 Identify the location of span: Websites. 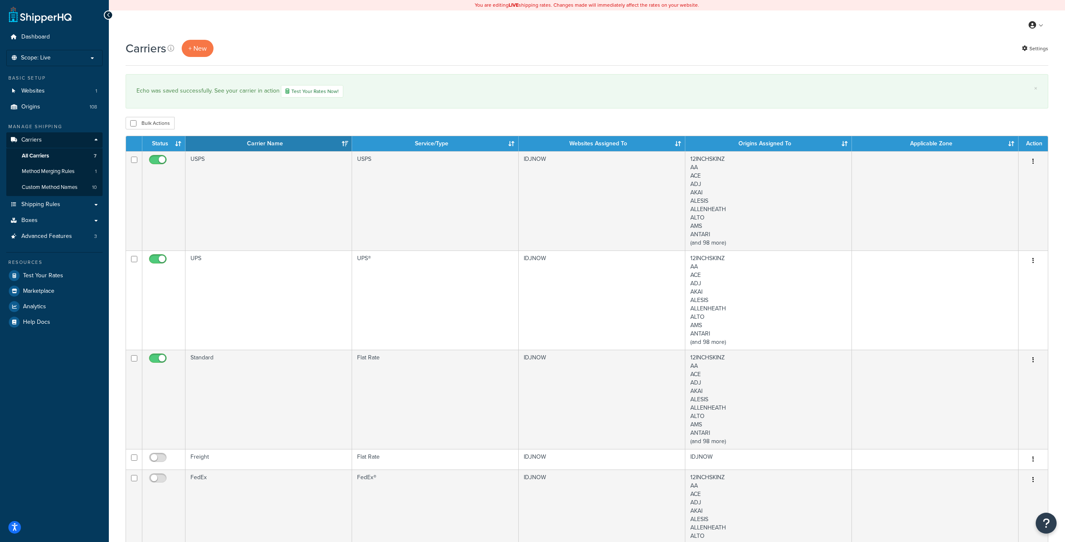
(33, 91).